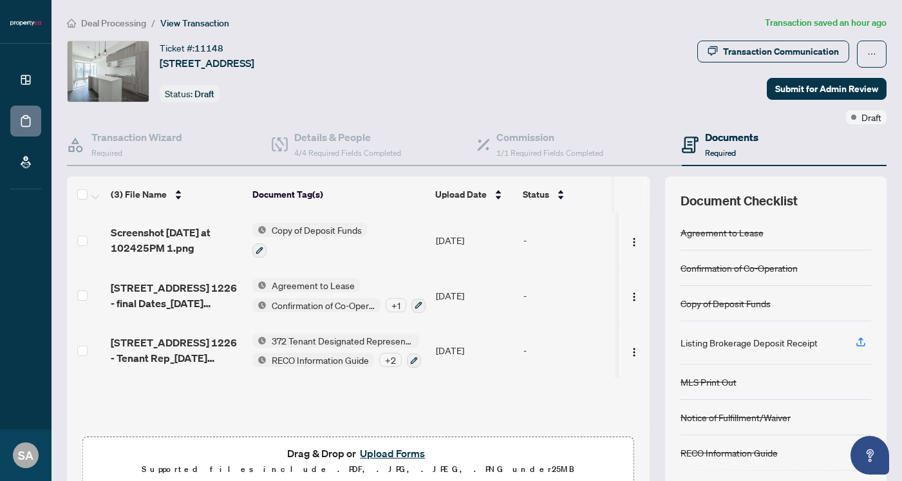 The width and height of the screenshot is (902, 481). Describe the element at coordinates (708, 382) in the screenshot. I see `div: MLS Print Out` at that location.